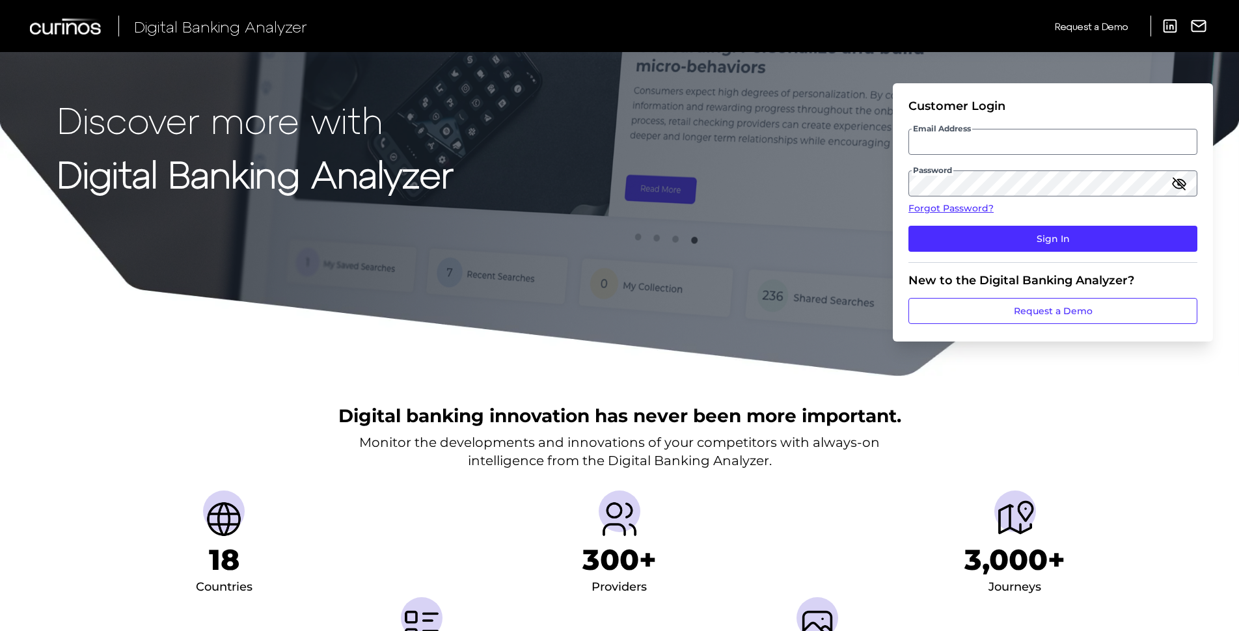 The image size is (1239, 631). Describe the element at coordinates (255, 119) in the screenshot. I see `p: Discover more with` at that location.